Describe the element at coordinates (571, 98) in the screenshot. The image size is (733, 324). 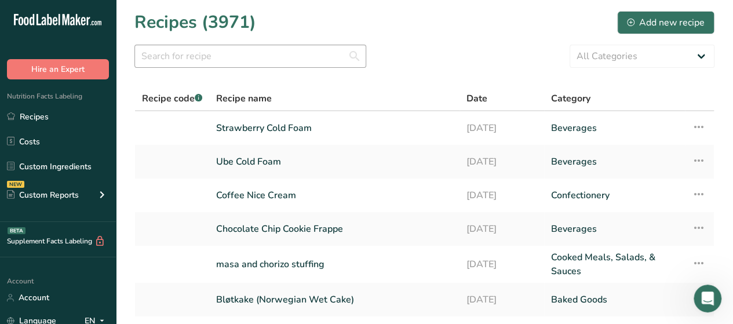
I see `span: Category` at that location.